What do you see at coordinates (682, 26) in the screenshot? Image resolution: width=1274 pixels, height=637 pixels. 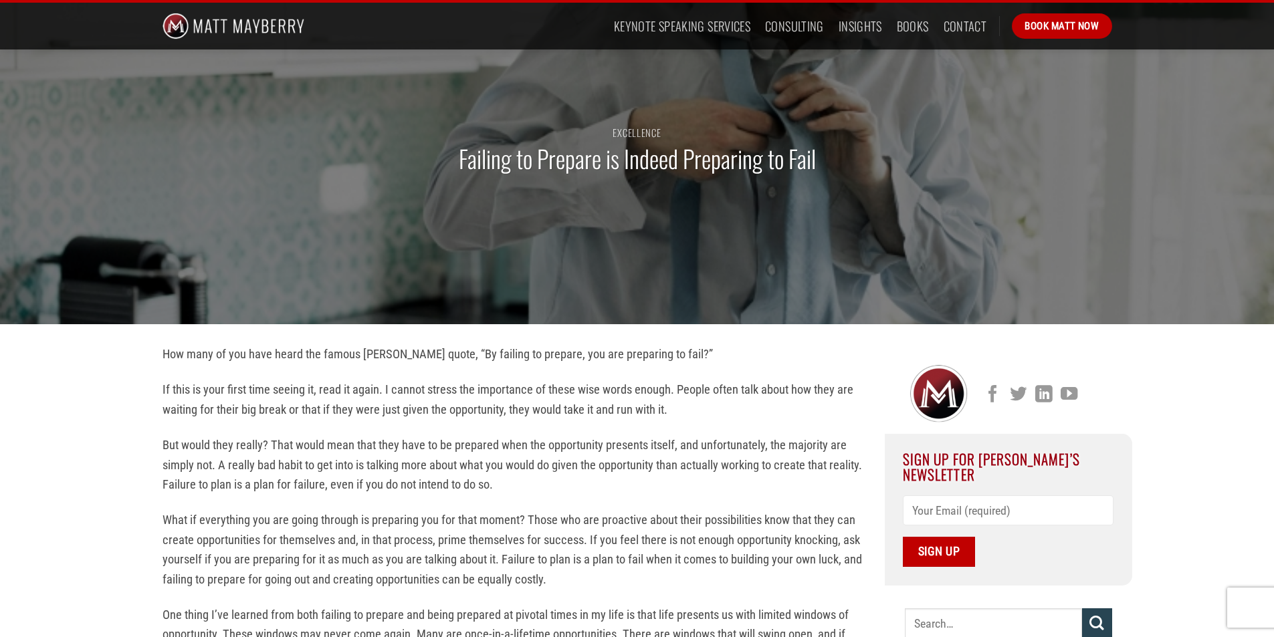 I see `a: Keynote Speaking Services` at bounding box center [682, 26].